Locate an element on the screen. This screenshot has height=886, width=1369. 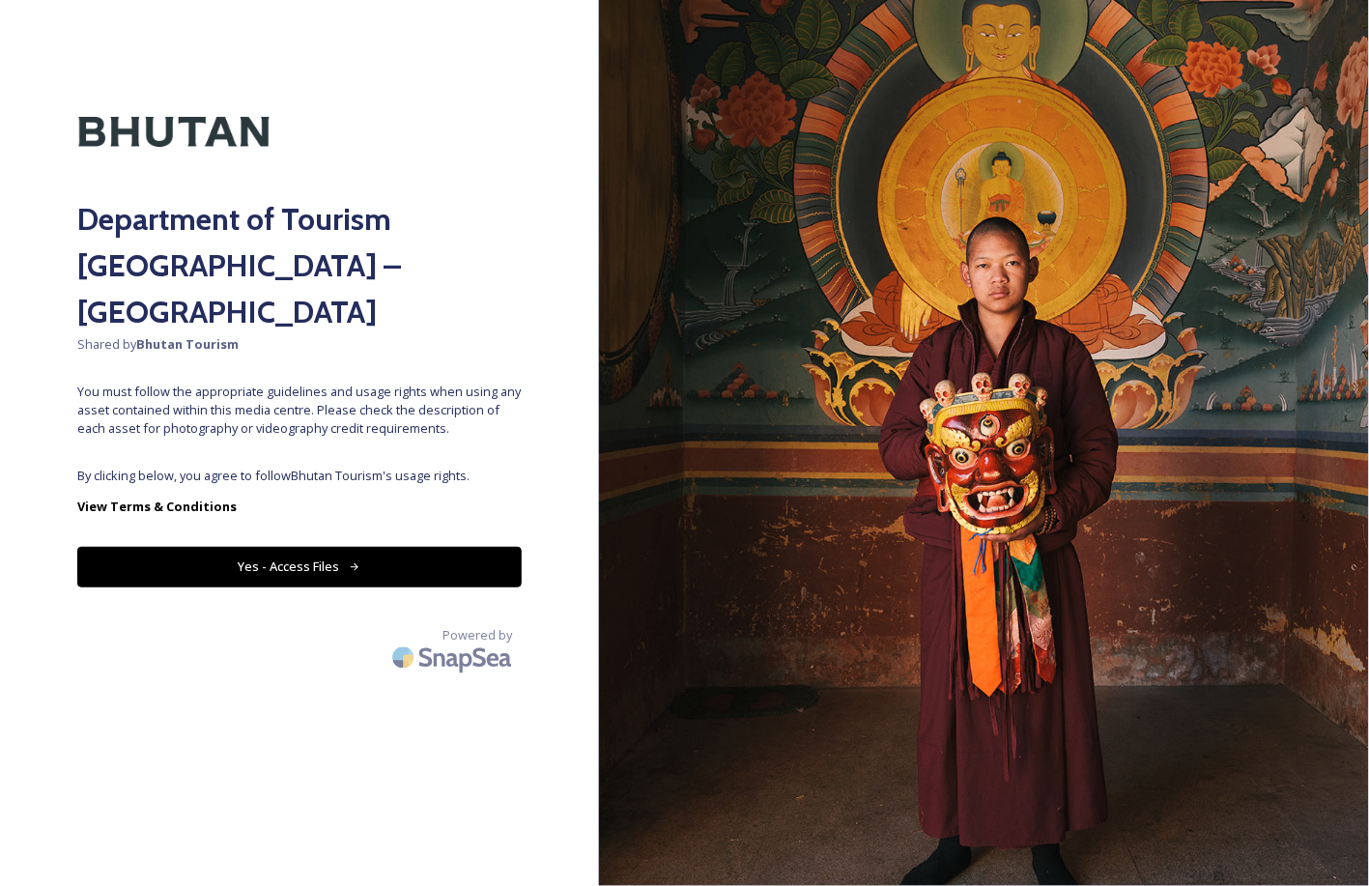
span: Shared by is located at coordinates (299, 344).